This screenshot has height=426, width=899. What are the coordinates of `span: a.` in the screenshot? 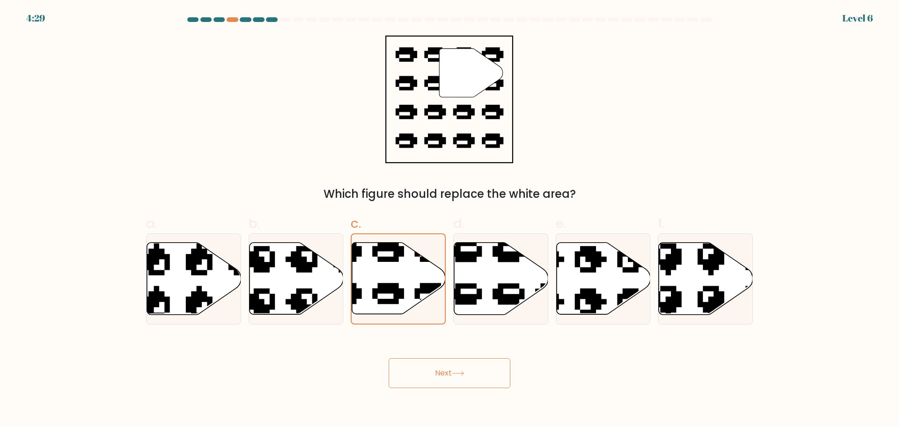 It's located at (152, 223).